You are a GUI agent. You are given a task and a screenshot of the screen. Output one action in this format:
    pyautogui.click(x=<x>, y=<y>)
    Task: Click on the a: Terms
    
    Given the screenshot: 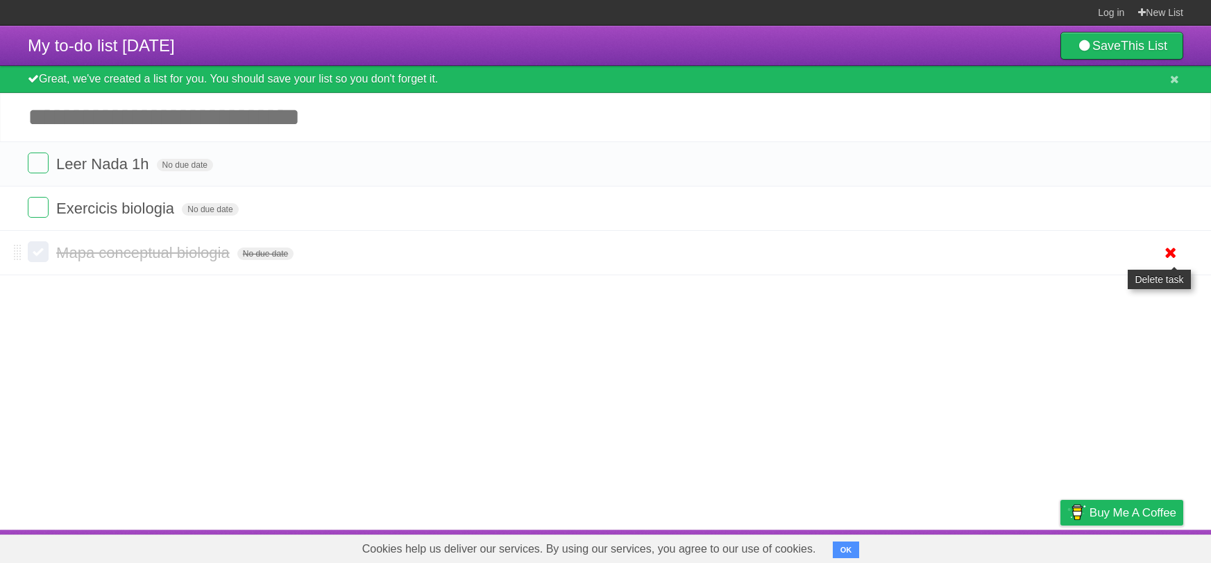 What is the action you would take?
    pyautogui.click(x=1010, y=547)
    